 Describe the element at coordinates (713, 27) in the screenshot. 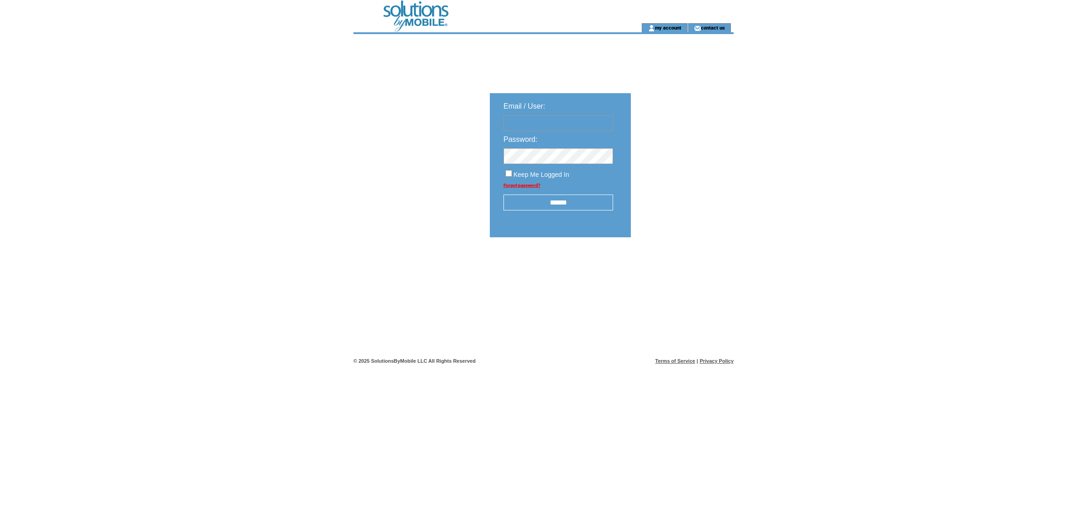

I see `a: contact us` at that location.